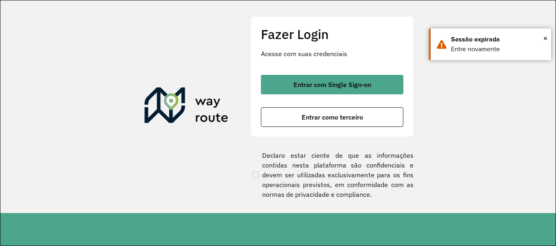  Describe the element at coordinates (498, 40) in the screenshot. I see `div: Sessão expirada` at that location.